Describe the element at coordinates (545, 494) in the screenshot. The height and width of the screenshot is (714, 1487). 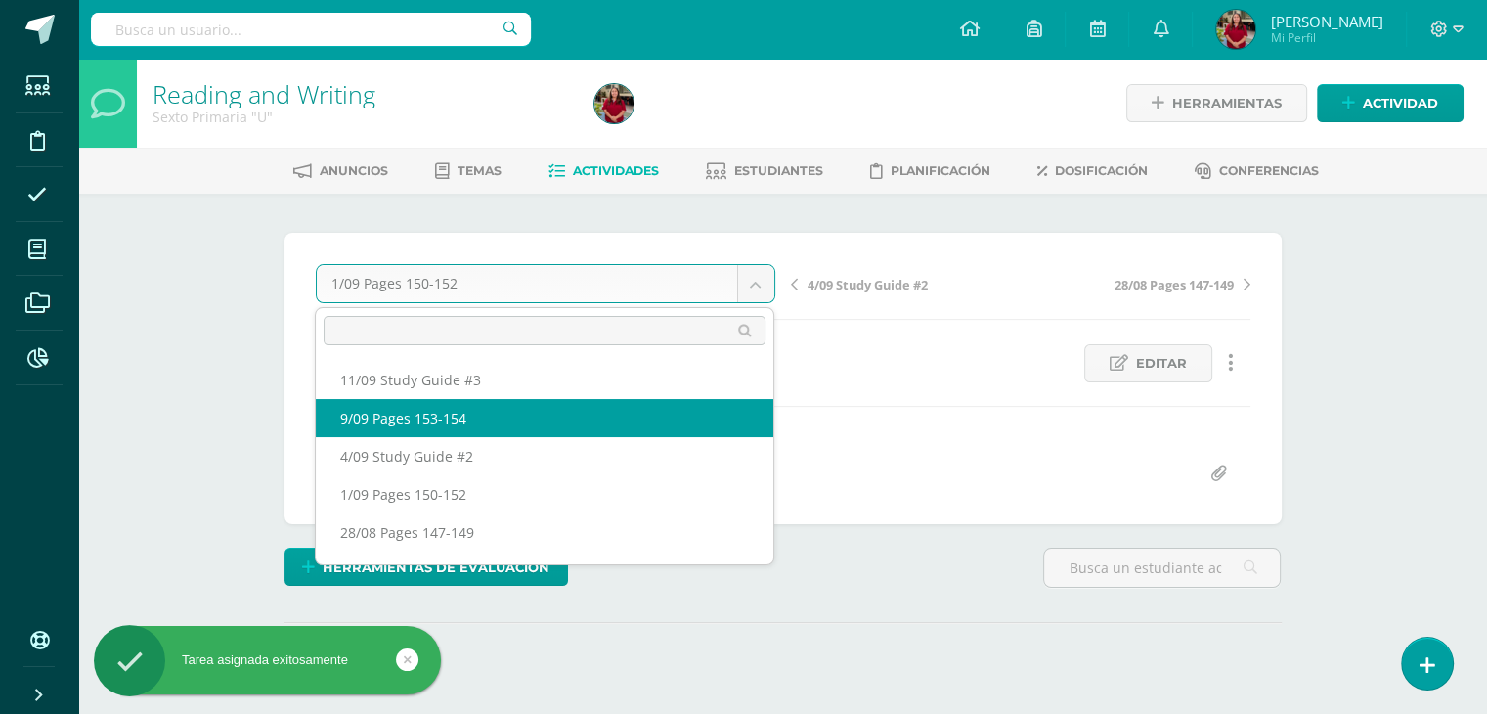
I see `div: 1/09 Pages 150-152` at that location.